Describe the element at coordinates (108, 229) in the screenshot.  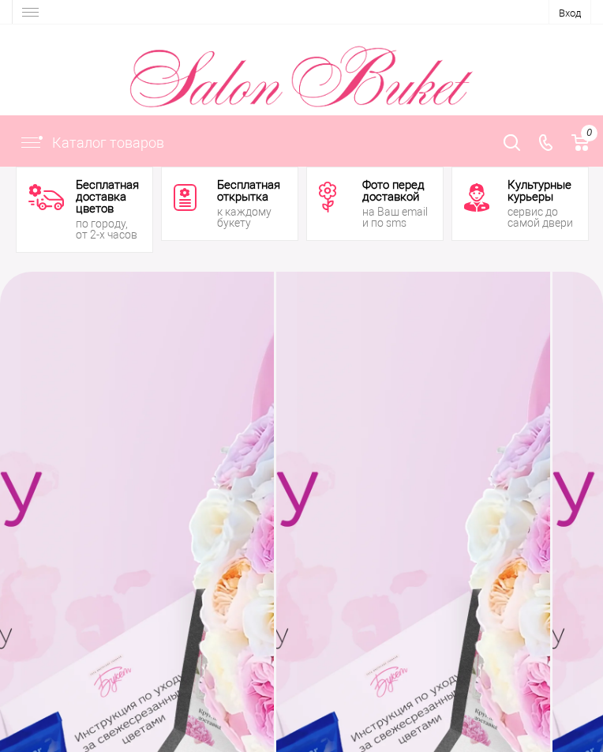
I see `div: по городу, от 2-х часов` at that location.